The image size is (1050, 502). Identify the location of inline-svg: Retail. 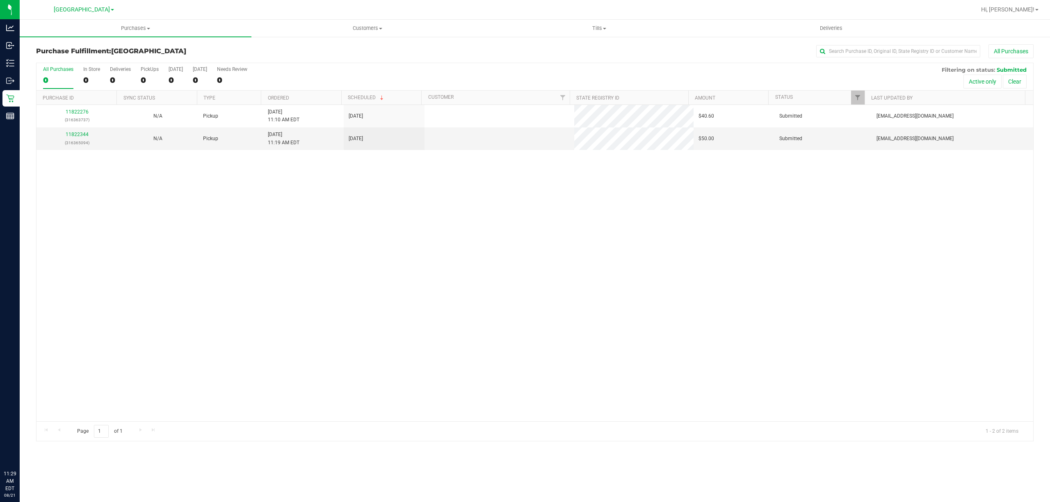
(10, 98).